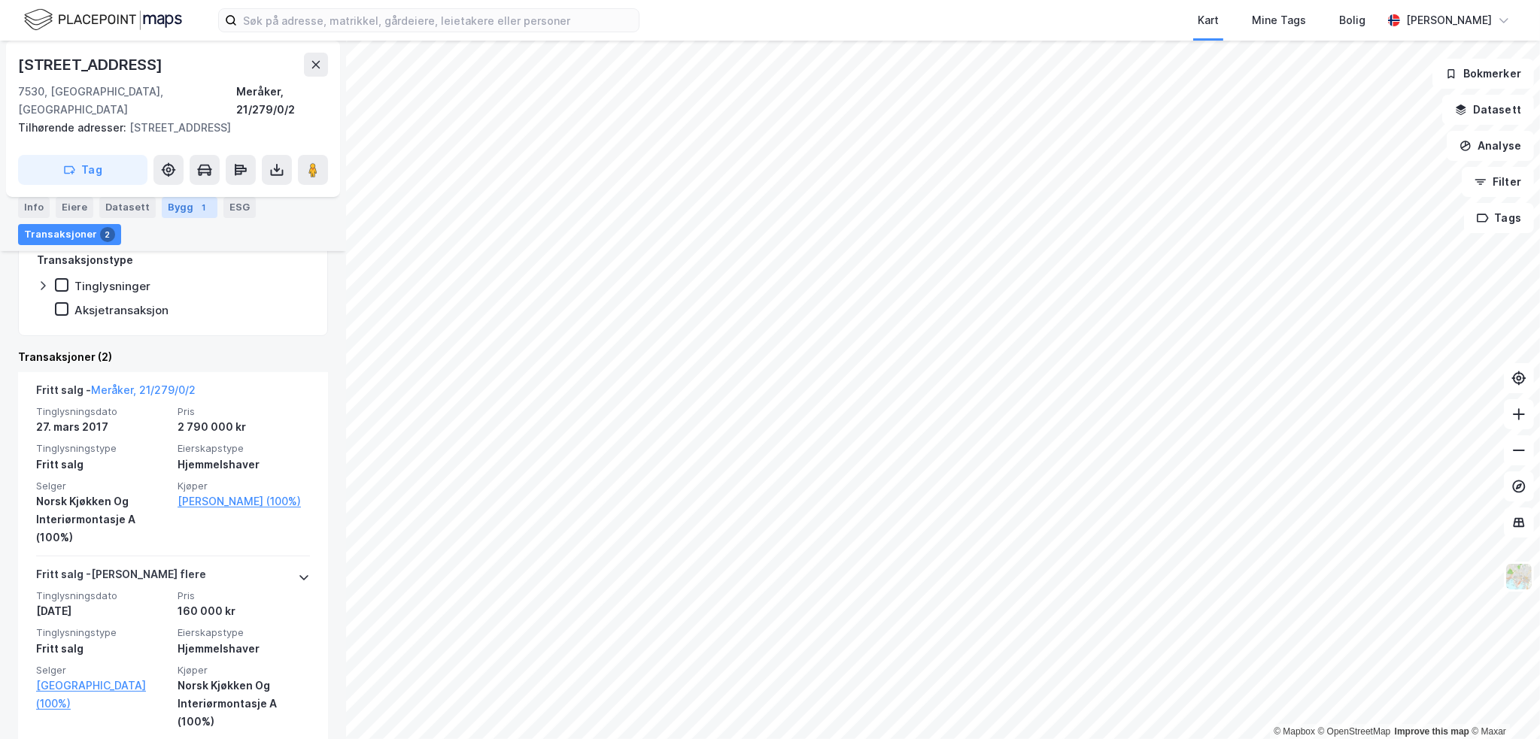  What do you see at coordinates (1431, 732) in the screenshot?
I see `a: Improve this map` at bounding box center [1431, 732].